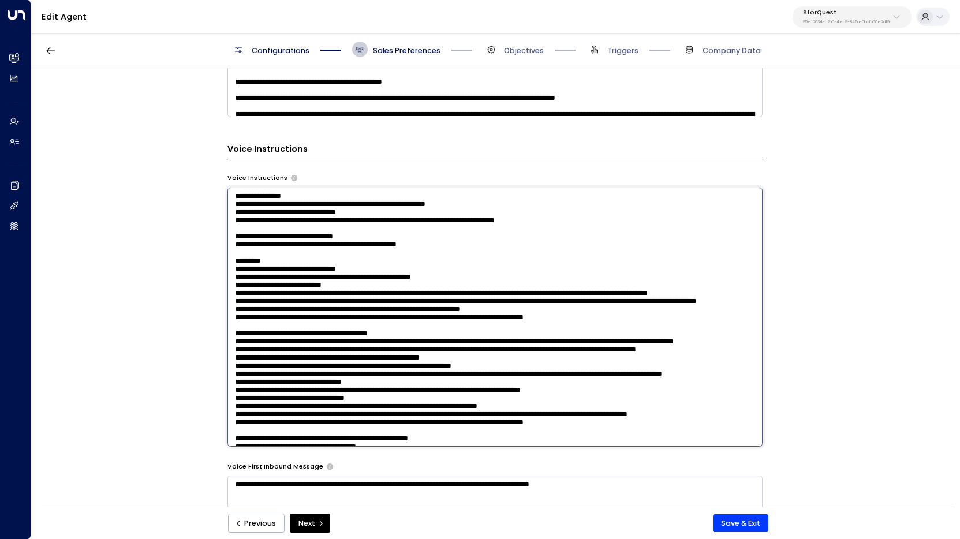 The width and height of the screenshot is (960, 539). What do you see at coordinates (406, 51) in the screenshot?
I see `span: Sales Preferences` at bounding box center [406, 51].